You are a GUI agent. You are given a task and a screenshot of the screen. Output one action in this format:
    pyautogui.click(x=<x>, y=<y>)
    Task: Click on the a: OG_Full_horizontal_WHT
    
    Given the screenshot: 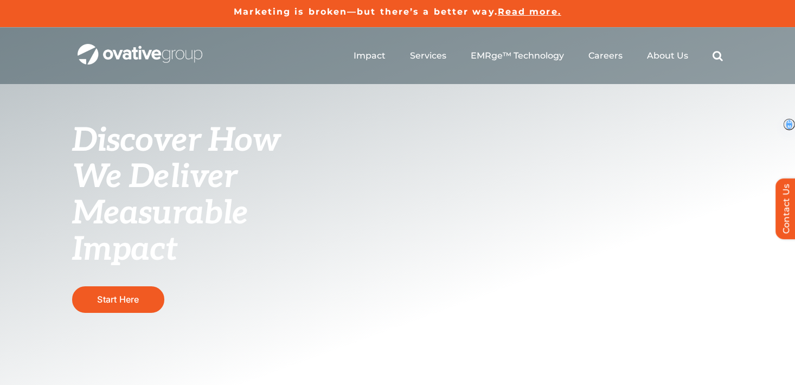 What is the action you would take?
    pyautogui.click(x=140, y=48)
    